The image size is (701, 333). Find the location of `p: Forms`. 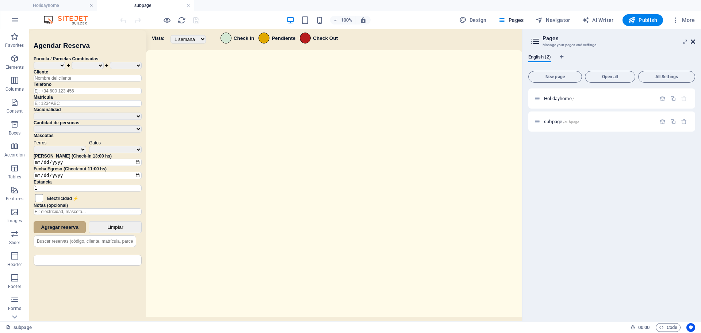

p: Forms is located at coordinates (15, 308).